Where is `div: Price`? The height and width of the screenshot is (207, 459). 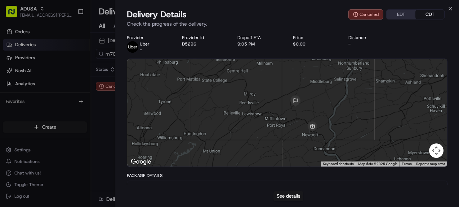
div: Price is located at coordinates (315, 37).